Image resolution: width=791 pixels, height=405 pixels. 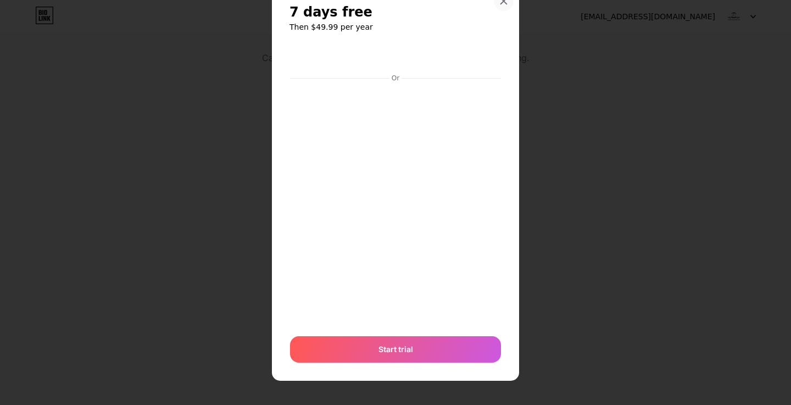 What do you see at coordinates (331, 12) in the screenshot?
I see `span: 7 days free` at bounding box center [331, 12].